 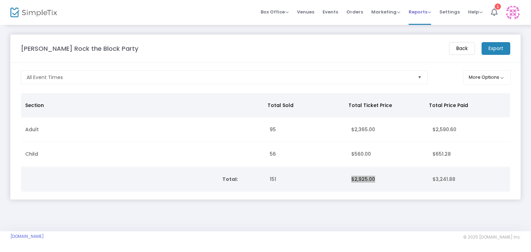 I want to click on span: $2,365.00, so click(x=363, y=130).